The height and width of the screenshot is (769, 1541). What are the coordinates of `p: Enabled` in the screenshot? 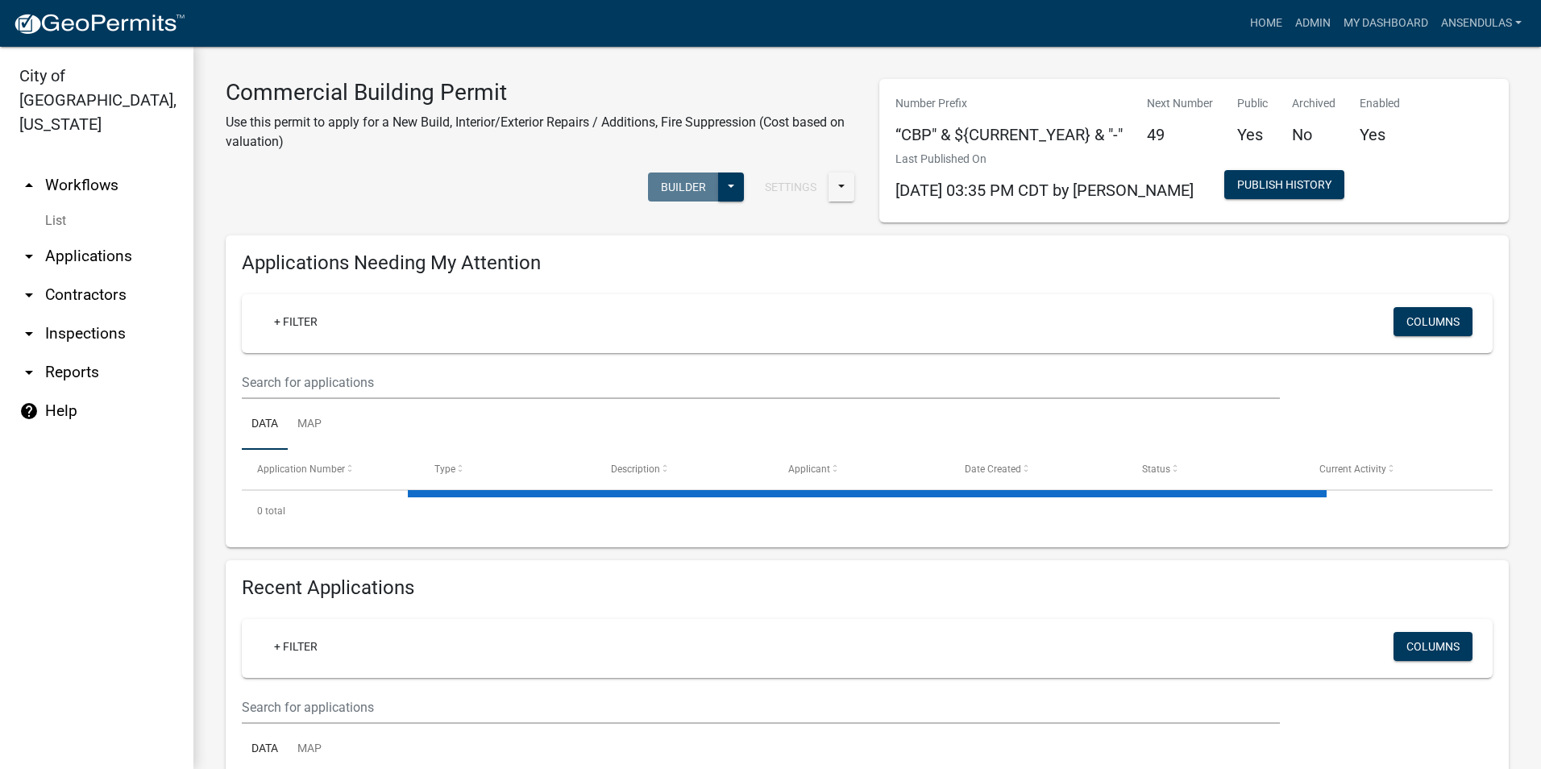 It's located at (1380, 103).